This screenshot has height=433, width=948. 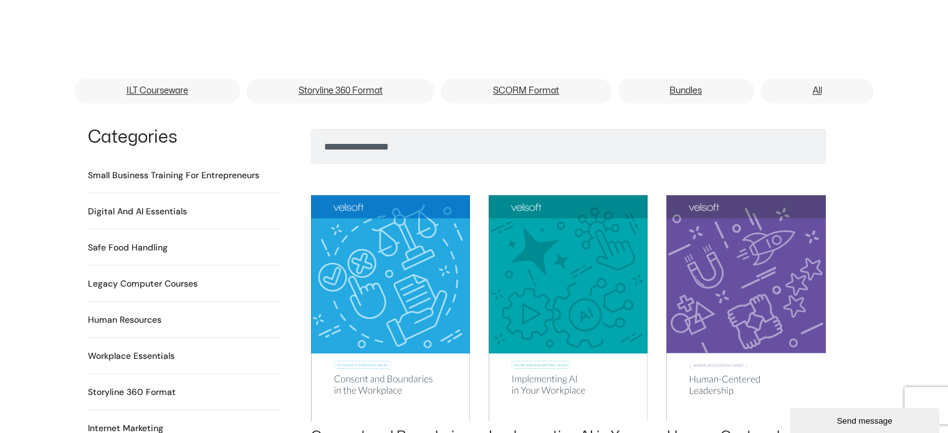 I want to click on a: Visit product category Digital and AI Essentials, so click(x=137, y=211).